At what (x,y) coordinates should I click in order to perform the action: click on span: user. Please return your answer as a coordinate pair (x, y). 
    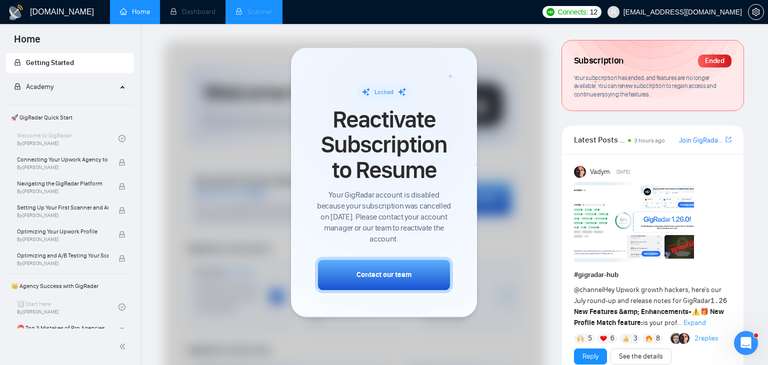
    Looking at the image, I should click on (614, 12).